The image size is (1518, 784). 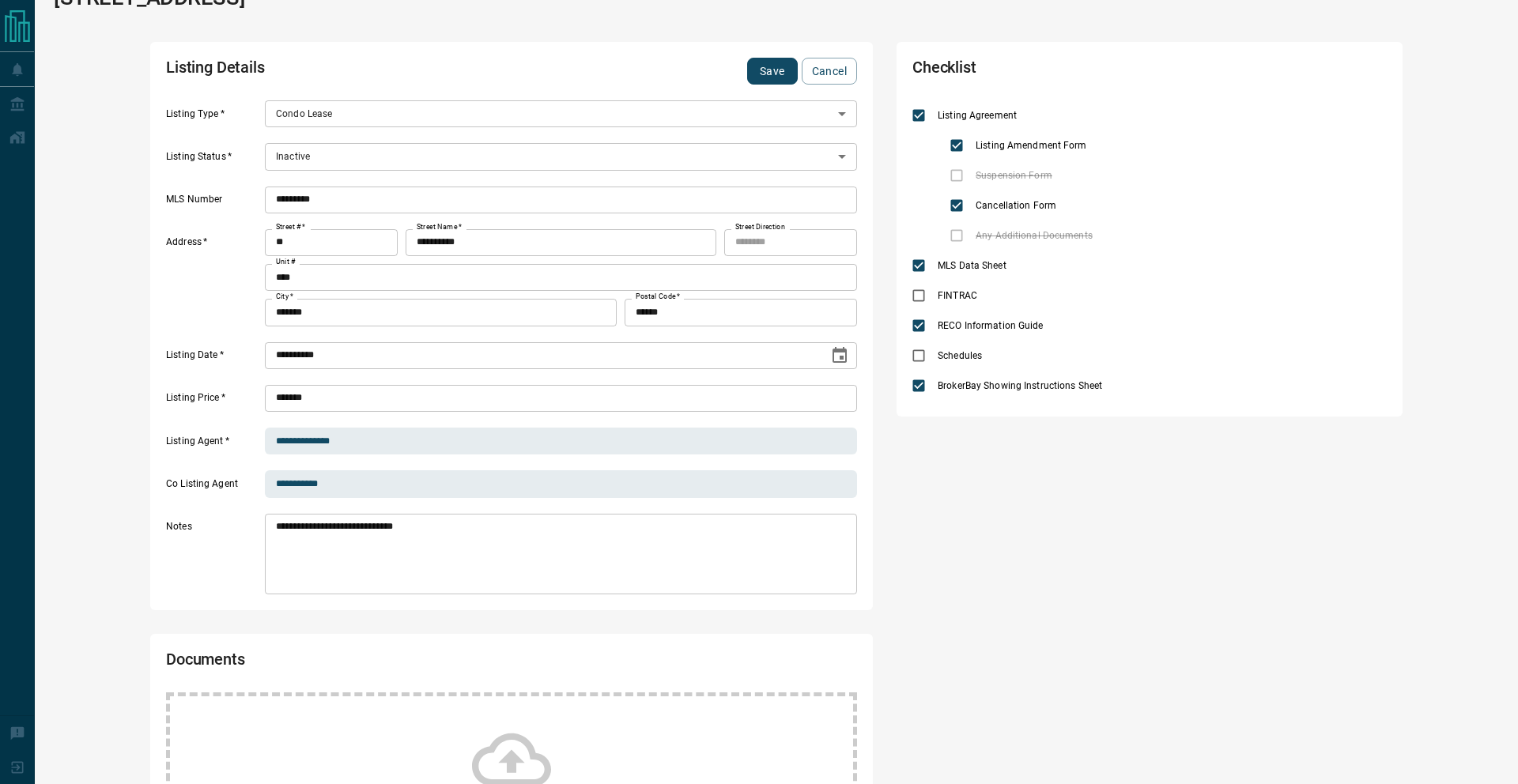 What do you see at coordinates (772, 71) in the screenshot?
I see `button: Save` at bounding box center [772, 71].